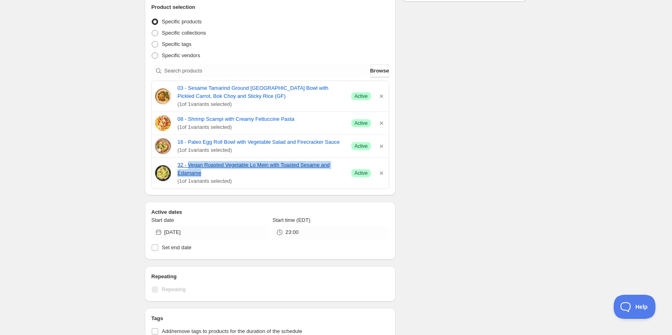 The height and width of the screenshot is (335, 672). Describe the element at coordinates (261, 142) in the screenshot. I see `a: 16 - Paleo Egg Roll Bowl with Vegetable Salad and Firecracker Sauce` at that location.